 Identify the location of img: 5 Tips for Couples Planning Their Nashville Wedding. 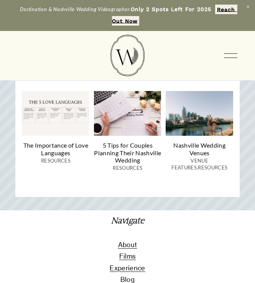
(127, 114).